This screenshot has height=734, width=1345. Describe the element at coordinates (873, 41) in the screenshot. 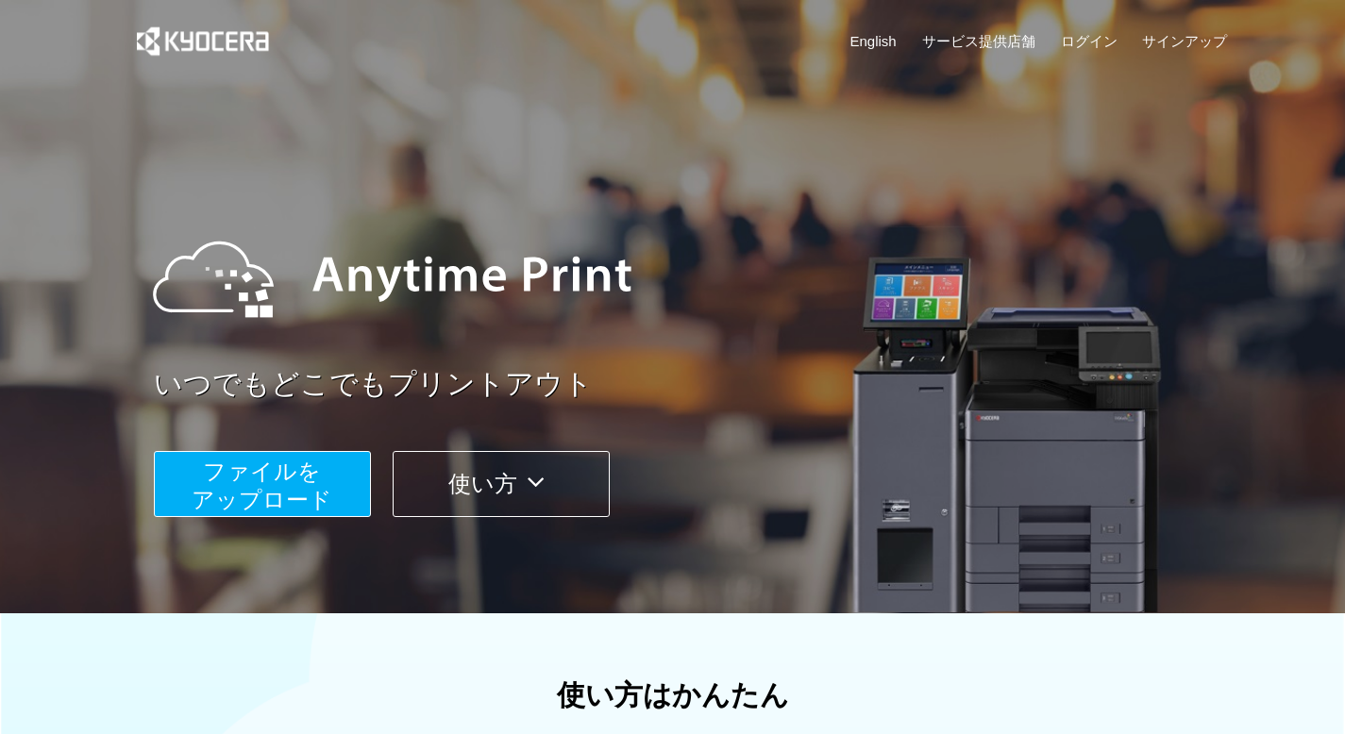

I see `a: English` at that location.